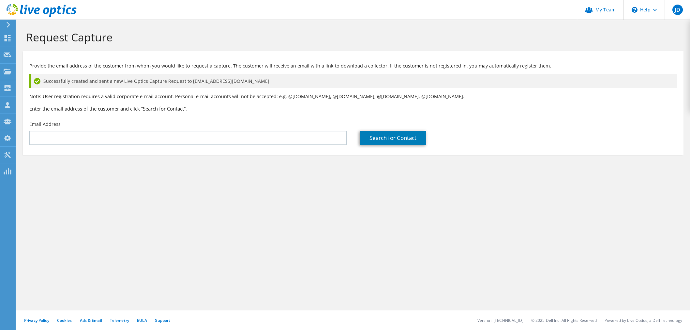  What do you see at coordinates (353, 66) in the screenshot?
I see `p: Provide the email address of the customer from whom you would like to request a capture. The cust...` at bounding box center [353, 66].